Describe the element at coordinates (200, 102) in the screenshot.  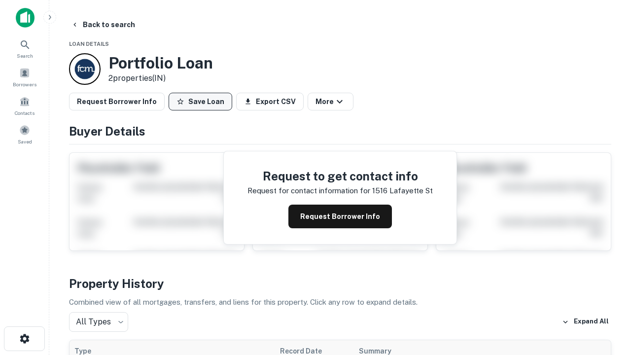
I see `button: Save Loan` at that location.